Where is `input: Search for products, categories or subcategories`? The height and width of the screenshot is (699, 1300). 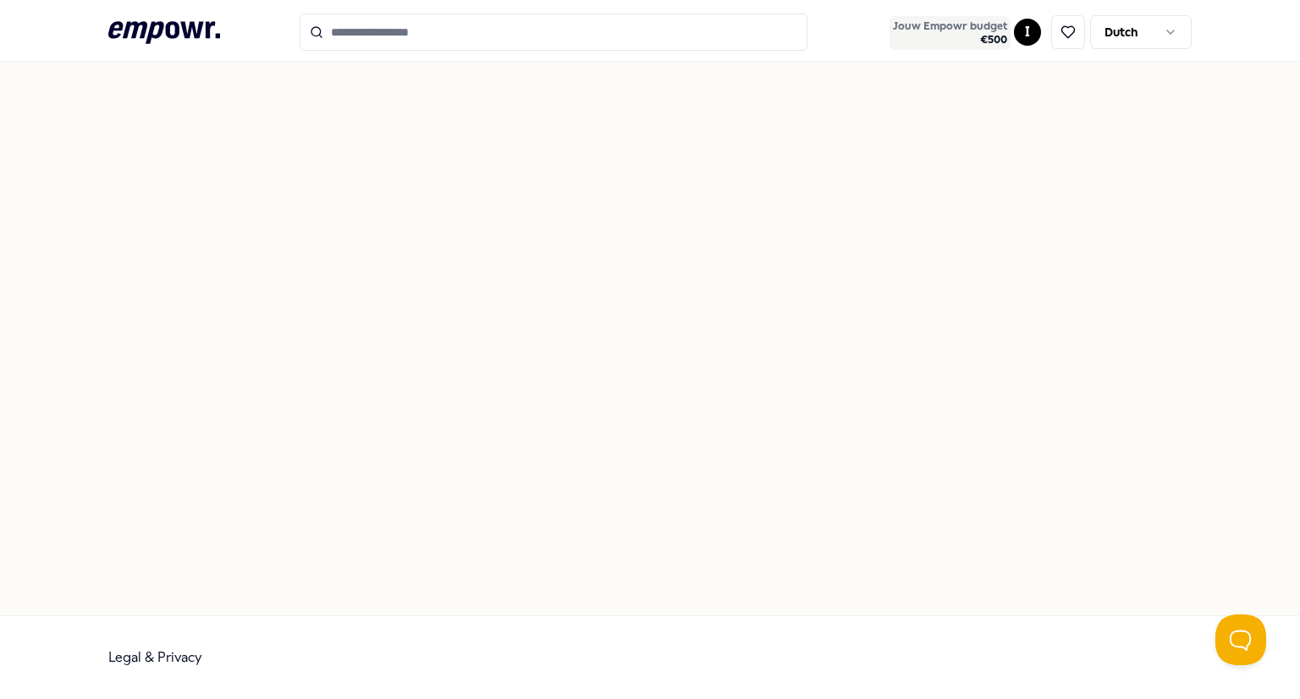
input: Search for products, categories or subcategories is located at coordinates (554, 32).